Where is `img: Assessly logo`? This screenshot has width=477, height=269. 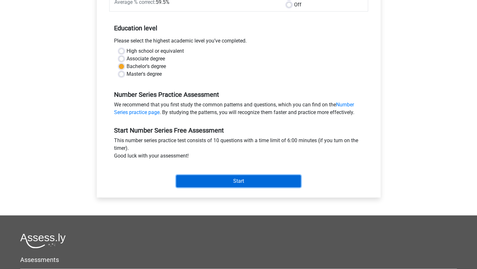
img: Assessly logo is located at coordinates (43, 241).